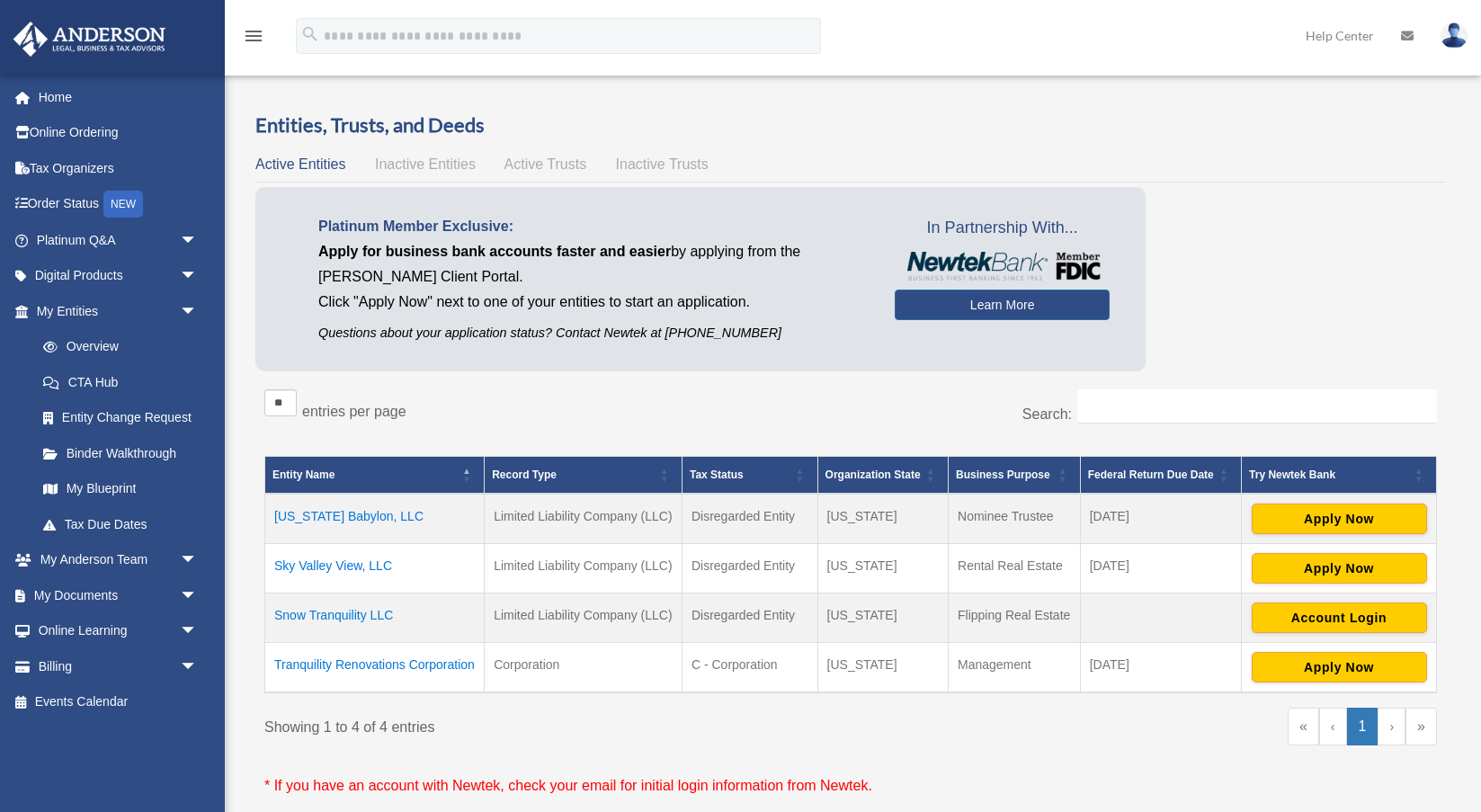 The width and height of the screenshot is (1481, 812). I want to click on td: C - Corporation, so click(749, 667).